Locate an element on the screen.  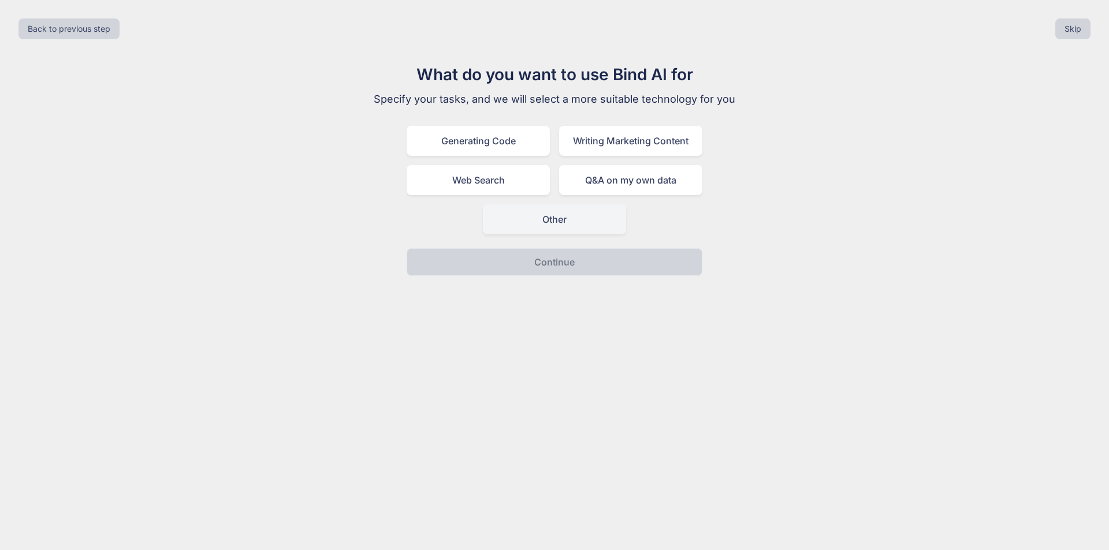
h1: What do you want to use Bind AI for is located at coordinates (554, 74).